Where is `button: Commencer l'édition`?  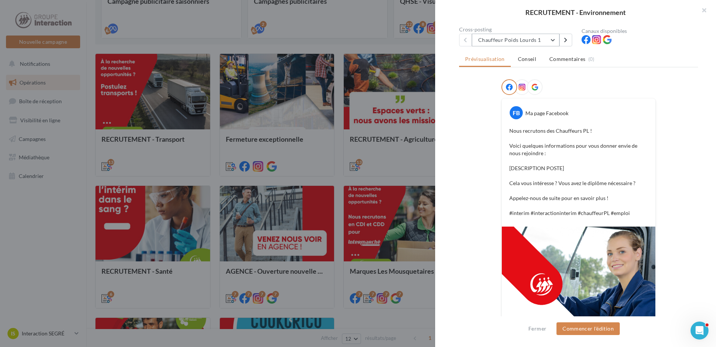 button: Commencer l'édition is located at coordinates (588, 329).